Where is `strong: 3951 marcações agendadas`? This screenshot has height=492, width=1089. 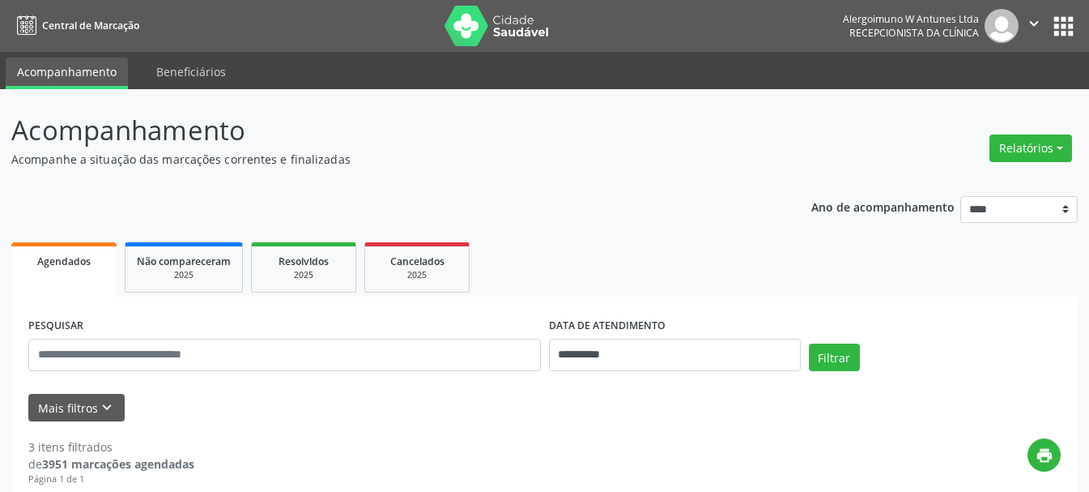
strong: 3951 marcações agendadas is located at coordinates (118, 463).